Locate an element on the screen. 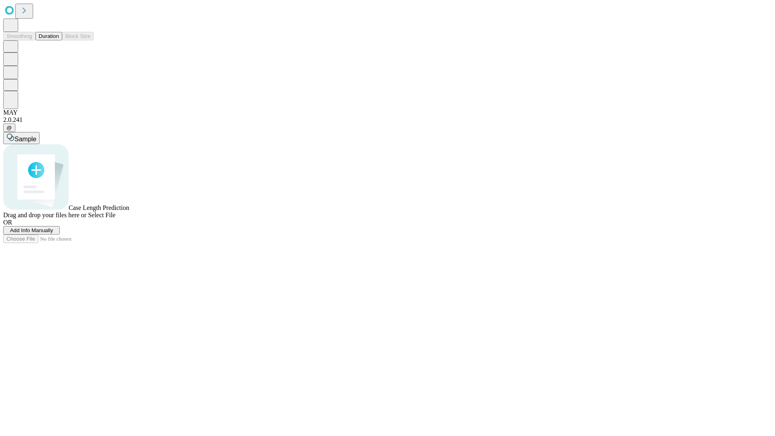 This screenshot has height=436, width=775. div: MAY is located at coordinates (387, 113).